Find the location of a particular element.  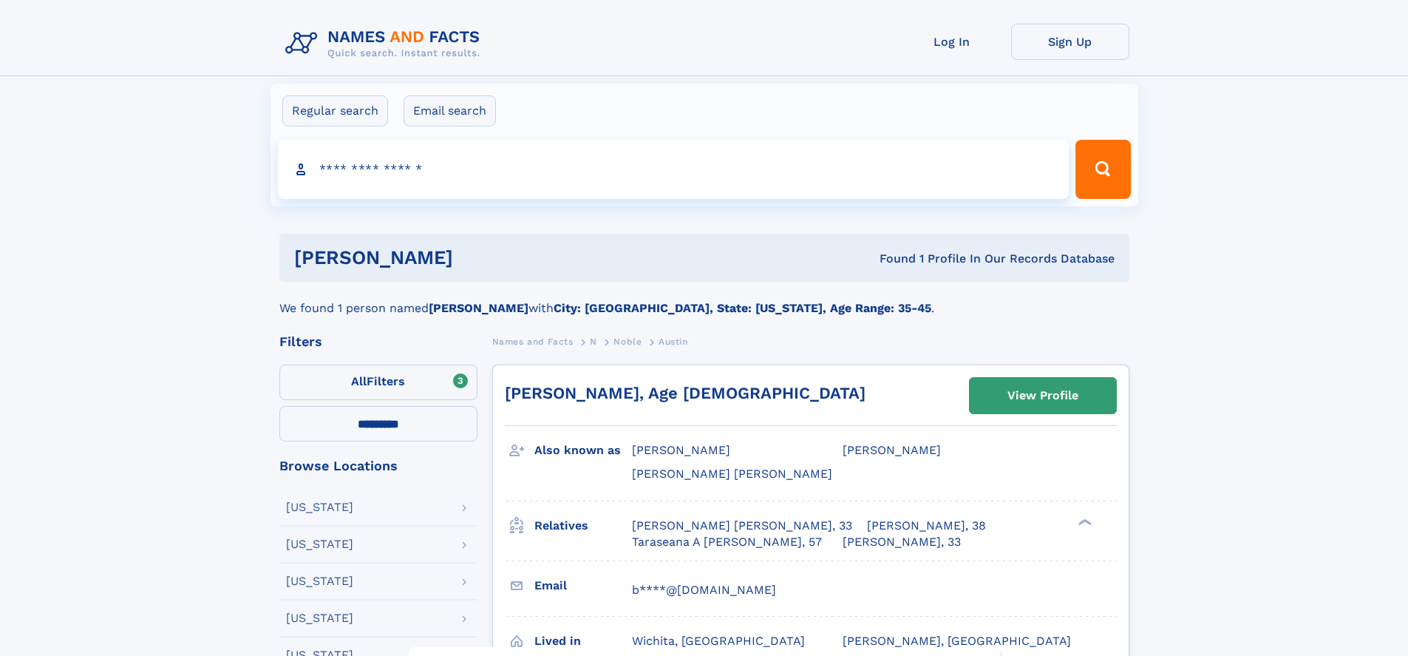

a: N is located at coordinates (594, 341).